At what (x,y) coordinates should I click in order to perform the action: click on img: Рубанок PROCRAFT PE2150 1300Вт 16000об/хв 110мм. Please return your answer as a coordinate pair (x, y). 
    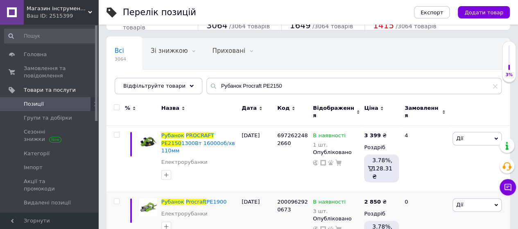
    Looking at the image, I should click on (148, 141).